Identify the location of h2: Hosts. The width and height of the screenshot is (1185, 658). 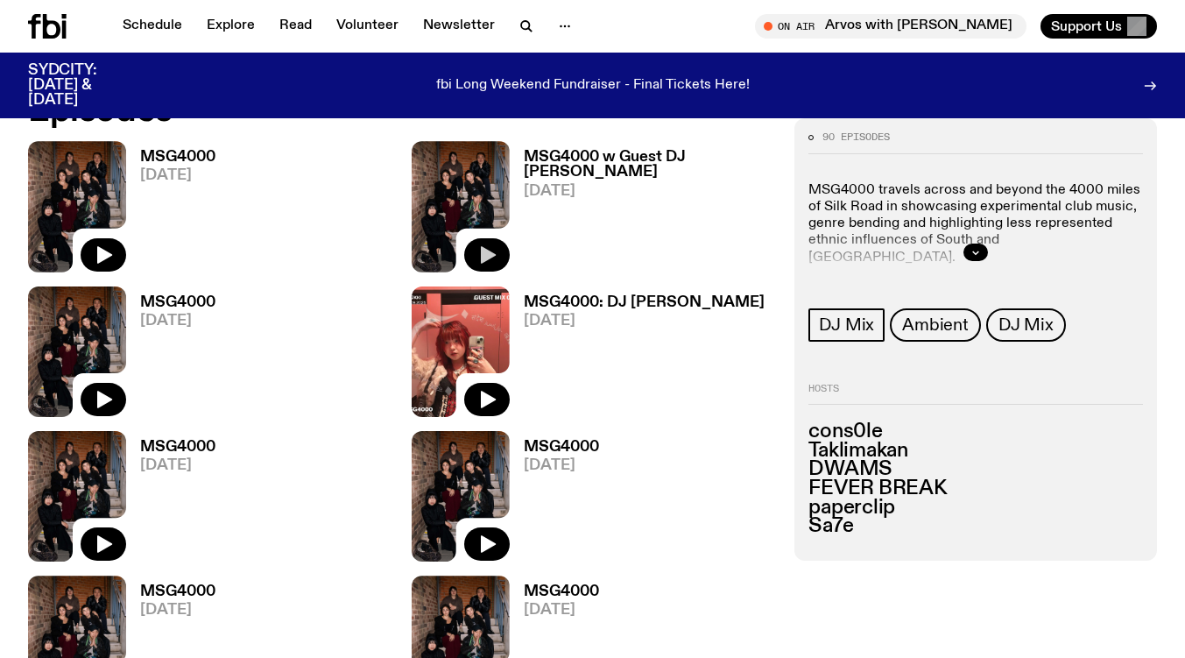
(976, 394).